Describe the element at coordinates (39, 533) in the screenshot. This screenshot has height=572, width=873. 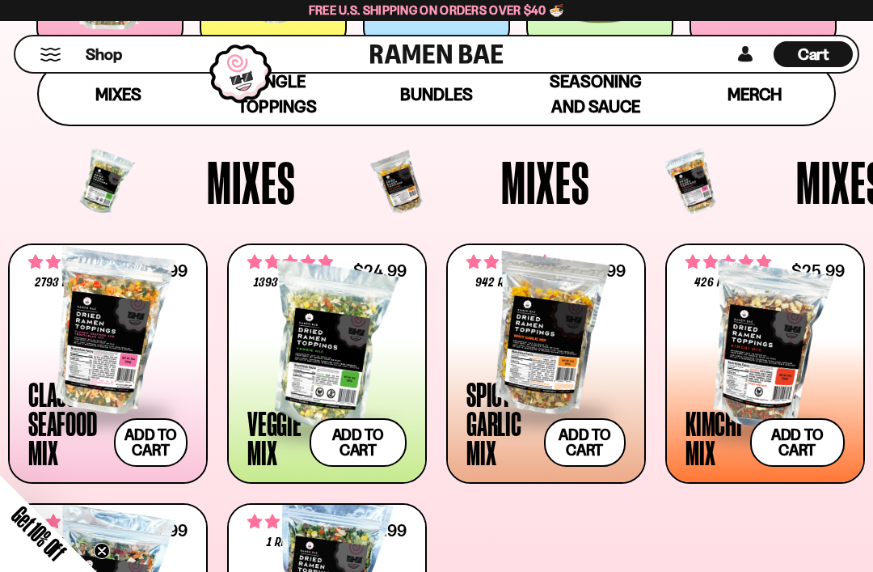
I see `span: Get 10% Off` at that location.